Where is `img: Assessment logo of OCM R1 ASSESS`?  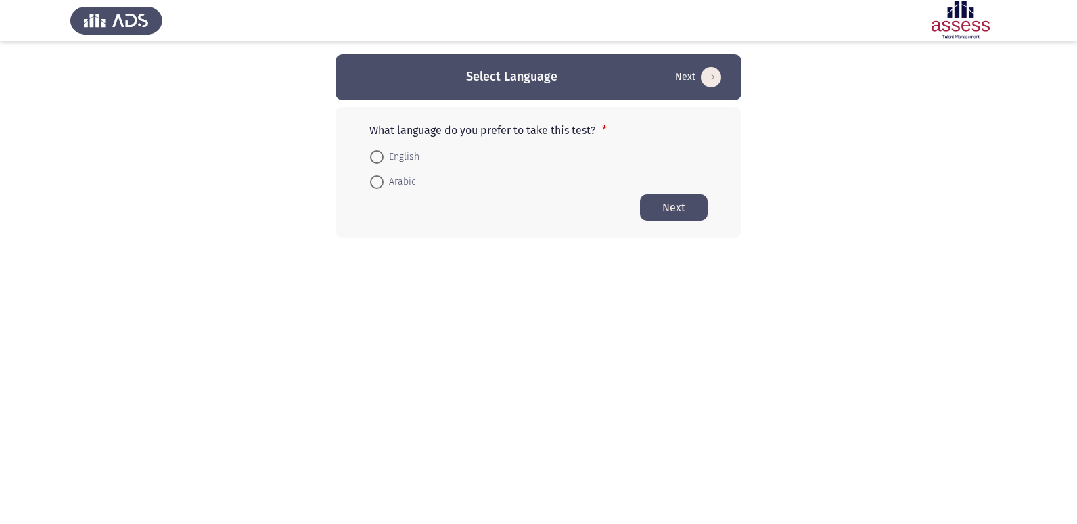
img: Assessment logo of OCM R1 ASSESS is located at coordinates (961, 20).